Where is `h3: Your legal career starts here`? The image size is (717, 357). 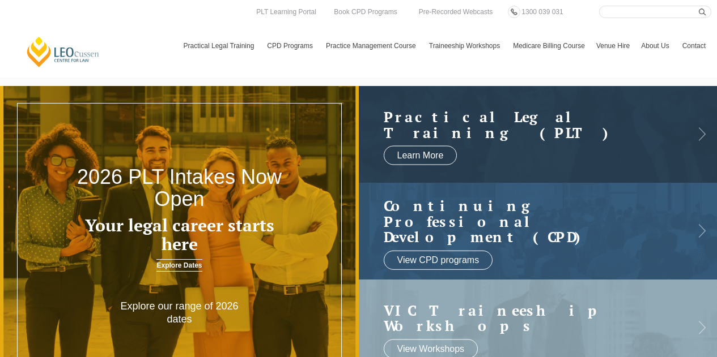
h3: Your legal career starts here is located at coordinates (180, 235).